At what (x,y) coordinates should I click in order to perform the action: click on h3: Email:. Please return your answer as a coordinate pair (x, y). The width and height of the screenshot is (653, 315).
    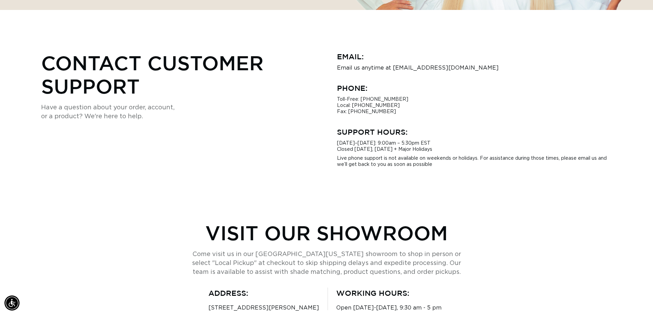
    Looking at the image, I should click on (474, 57).